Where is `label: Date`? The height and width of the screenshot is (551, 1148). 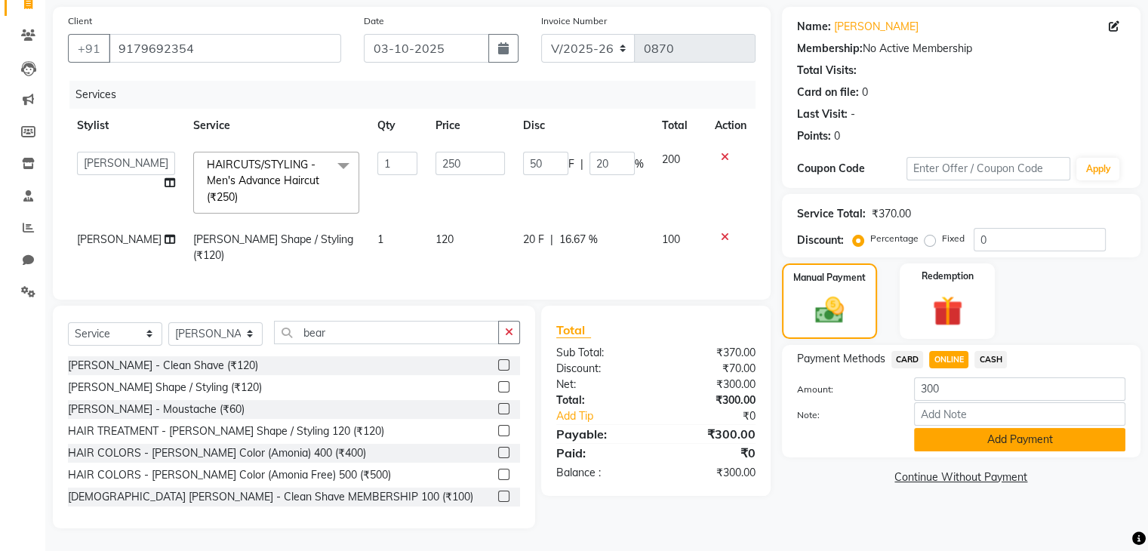 label: Date is located at coordinates (374, 21).